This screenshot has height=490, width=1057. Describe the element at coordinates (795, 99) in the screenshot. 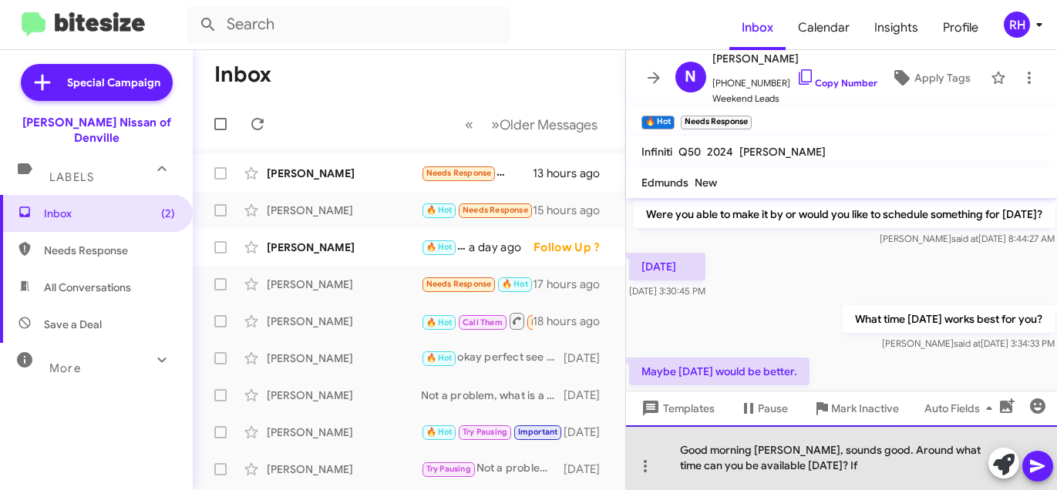

I see `span: Weekend Leads` at that location.